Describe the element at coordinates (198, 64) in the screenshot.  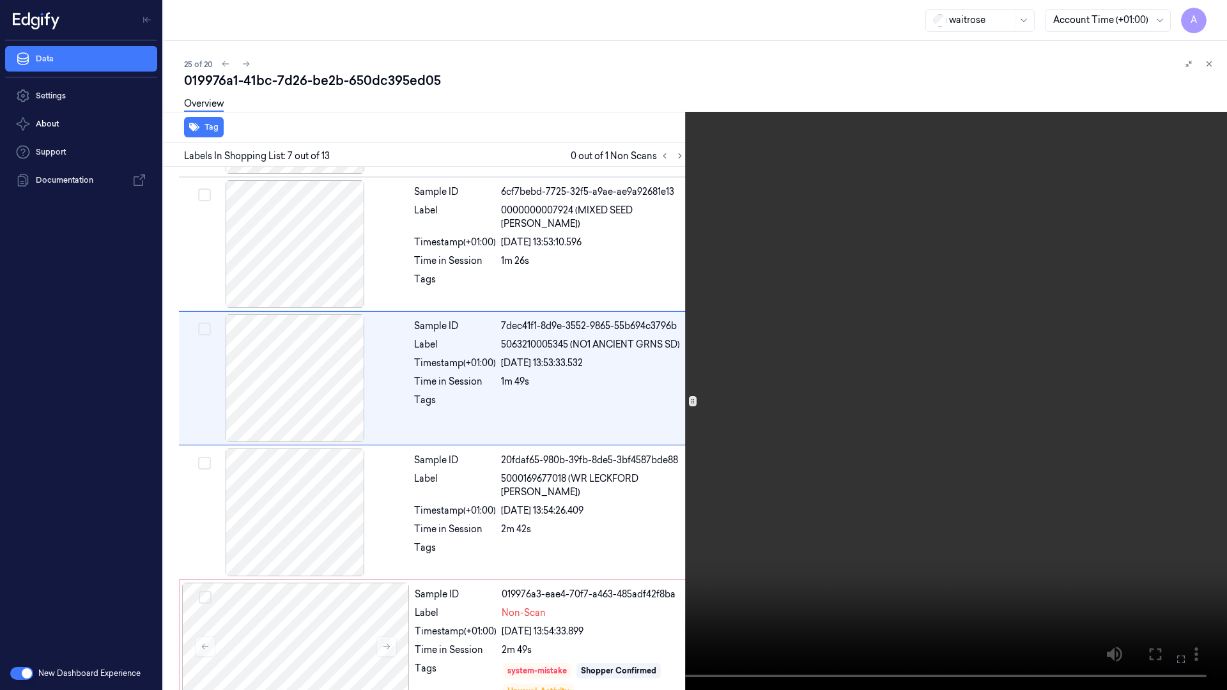
I see `span: 25 of 20` at that location.